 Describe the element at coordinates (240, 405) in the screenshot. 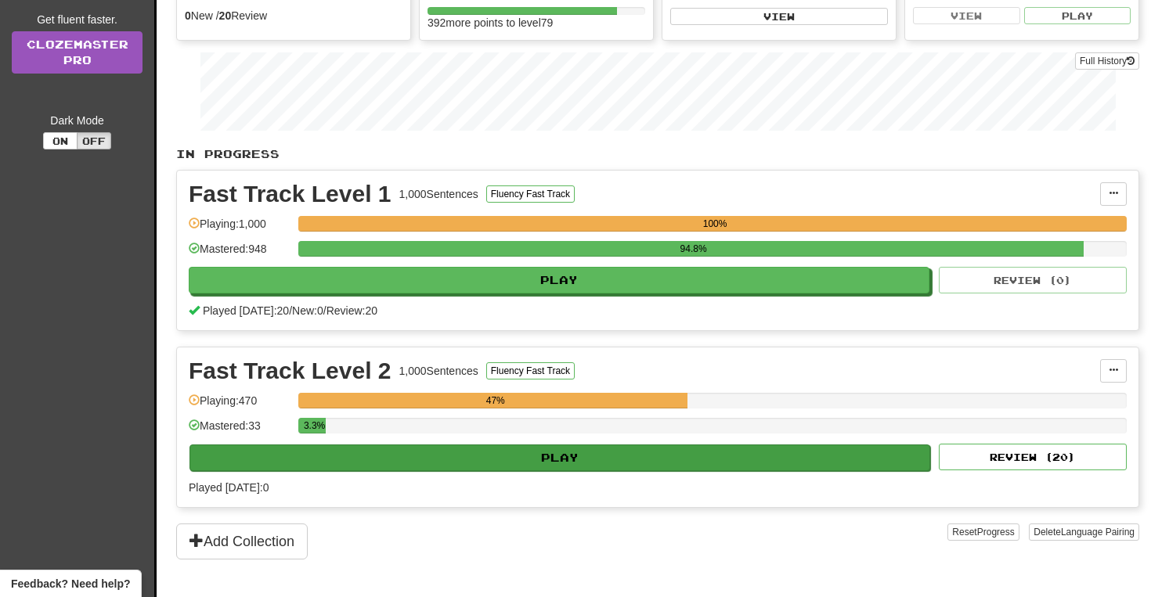

I see `div: Playing: 470` at that location.